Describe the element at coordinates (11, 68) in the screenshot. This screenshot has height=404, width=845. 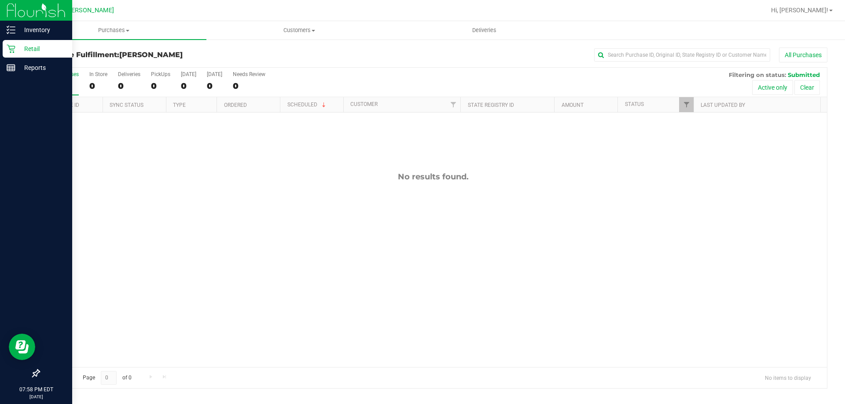
I see `inline-svg: Reports` at that location.